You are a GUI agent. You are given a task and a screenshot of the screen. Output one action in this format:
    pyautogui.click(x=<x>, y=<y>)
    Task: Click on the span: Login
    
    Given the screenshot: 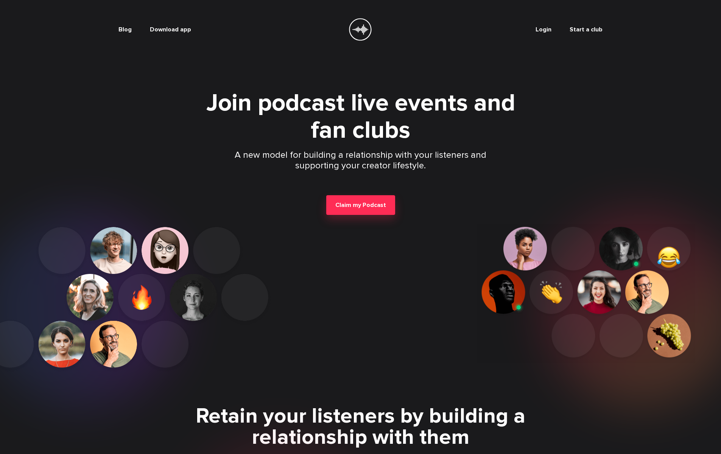 What is the action you would take?
    pyautogui.click(x=543, y=30)
    